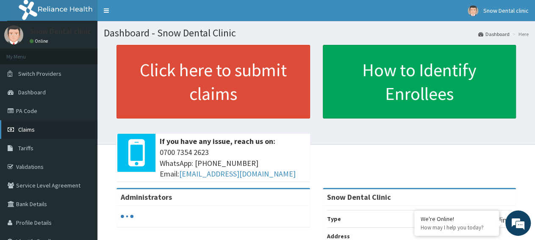 This screenshot has width=535, height=240. What do you see at coordinates (420, 82) in the screenshot?
I see `a: How to Identify Enrollees` at bounding box center [420, 82].